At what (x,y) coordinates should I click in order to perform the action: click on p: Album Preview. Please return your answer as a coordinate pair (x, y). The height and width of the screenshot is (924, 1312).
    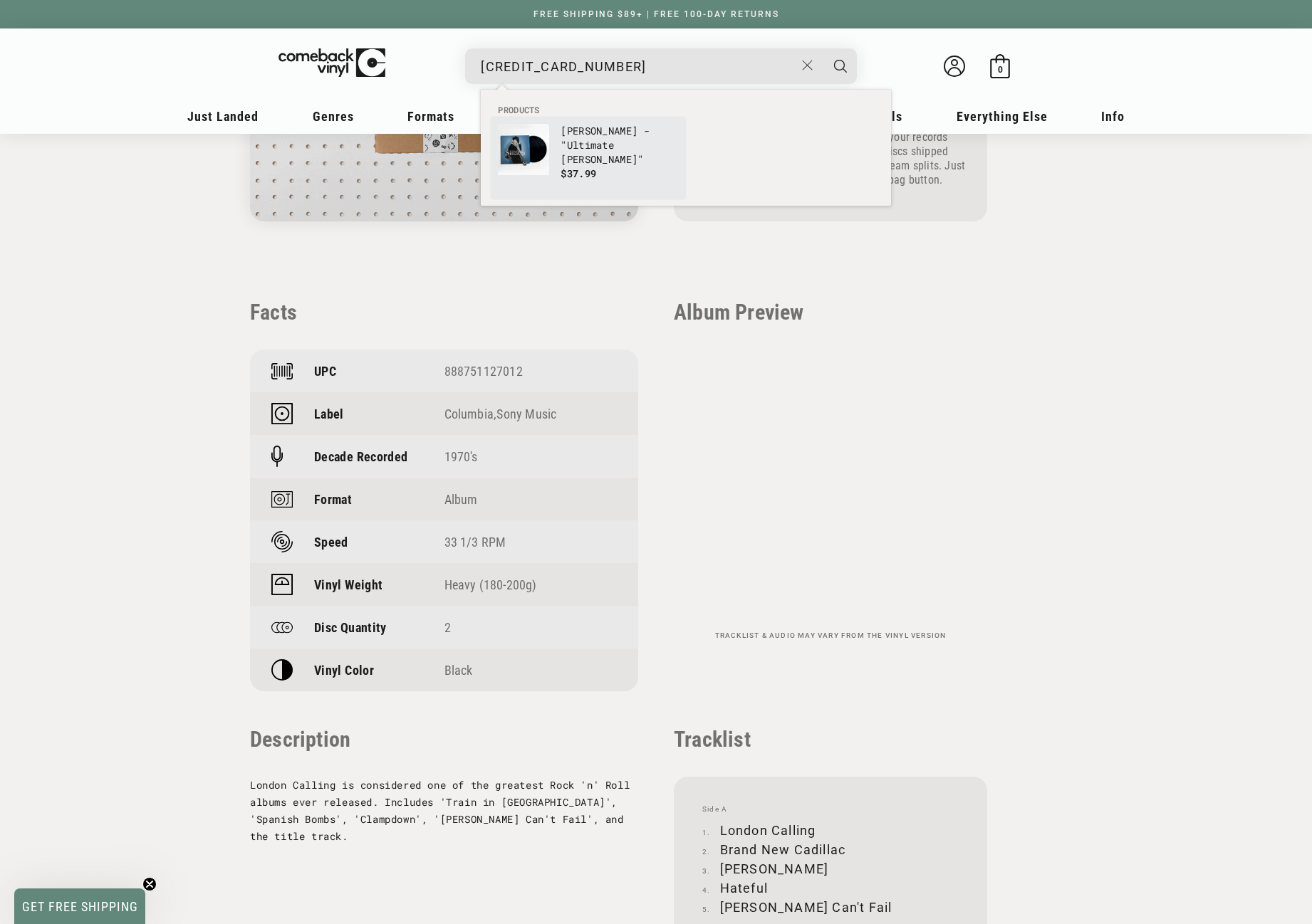
    Looking at the image, I should click on (830, 312).